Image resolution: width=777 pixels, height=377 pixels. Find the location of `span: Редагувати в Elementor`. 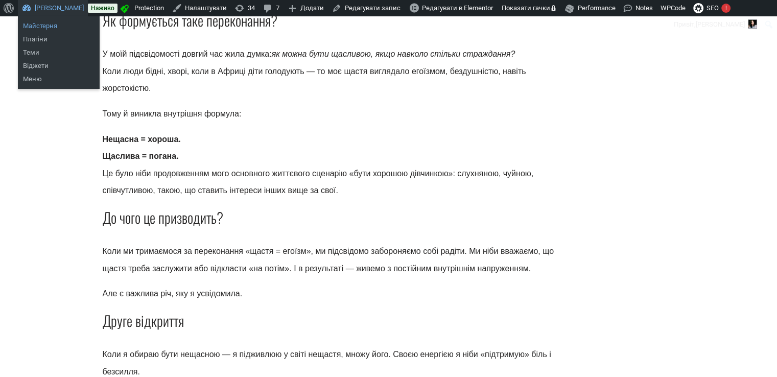

span: Редагувати в Elementor is located at coordinates (457, 8).